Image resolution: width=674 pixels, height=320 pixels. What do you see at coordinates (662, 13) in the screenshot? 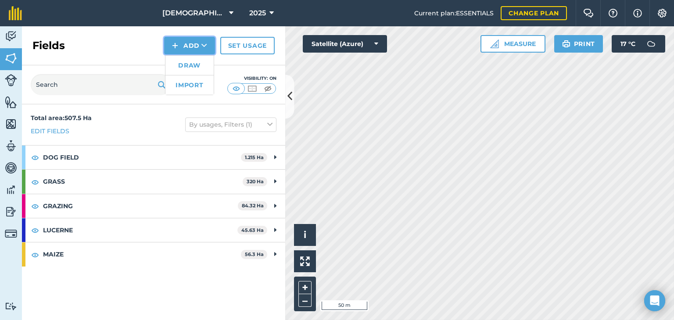
I see `img: A cog icon` at bounding box center [662, 13].